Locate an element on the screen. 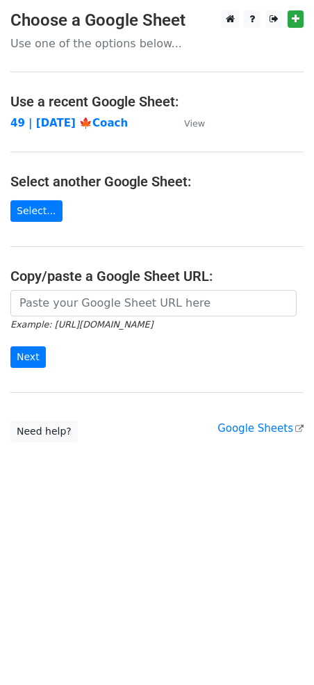 The image size is (314, 685). input: Paste your Google Sheet URL here is located at coordinates (154, 303).